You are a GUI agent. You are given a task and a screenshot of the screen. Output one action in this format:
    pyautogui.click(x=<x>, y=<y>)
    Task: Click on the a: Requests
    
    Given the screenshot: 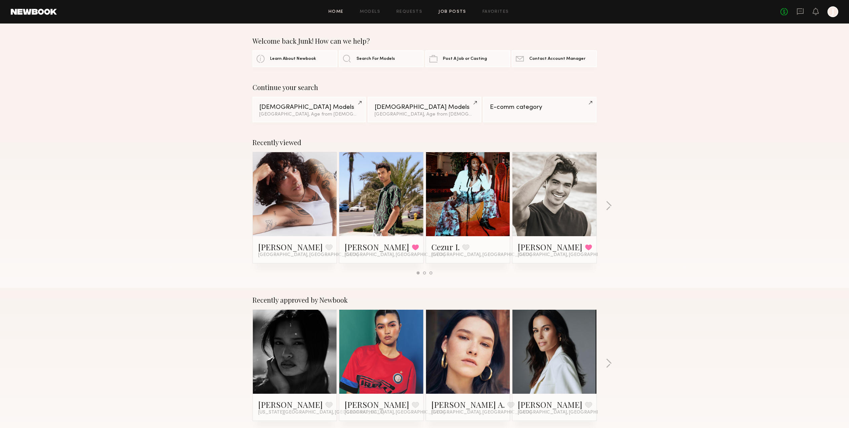 What is the action you would take?
    pyautogui.click(x=409, y=12)
    